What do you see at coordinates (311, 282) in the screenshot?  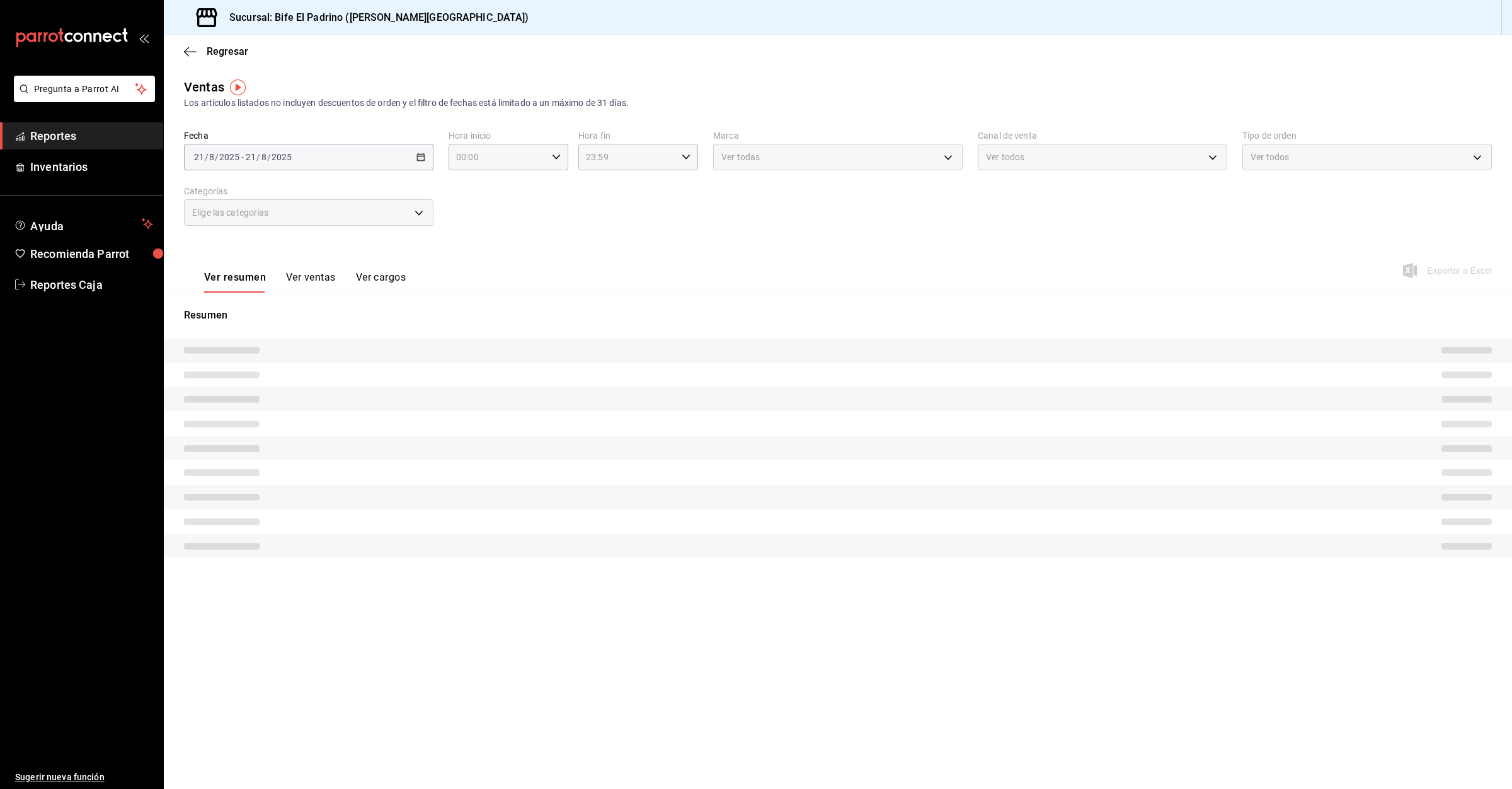 I see `button: Ver ventas` at bounding box center [311, 282].